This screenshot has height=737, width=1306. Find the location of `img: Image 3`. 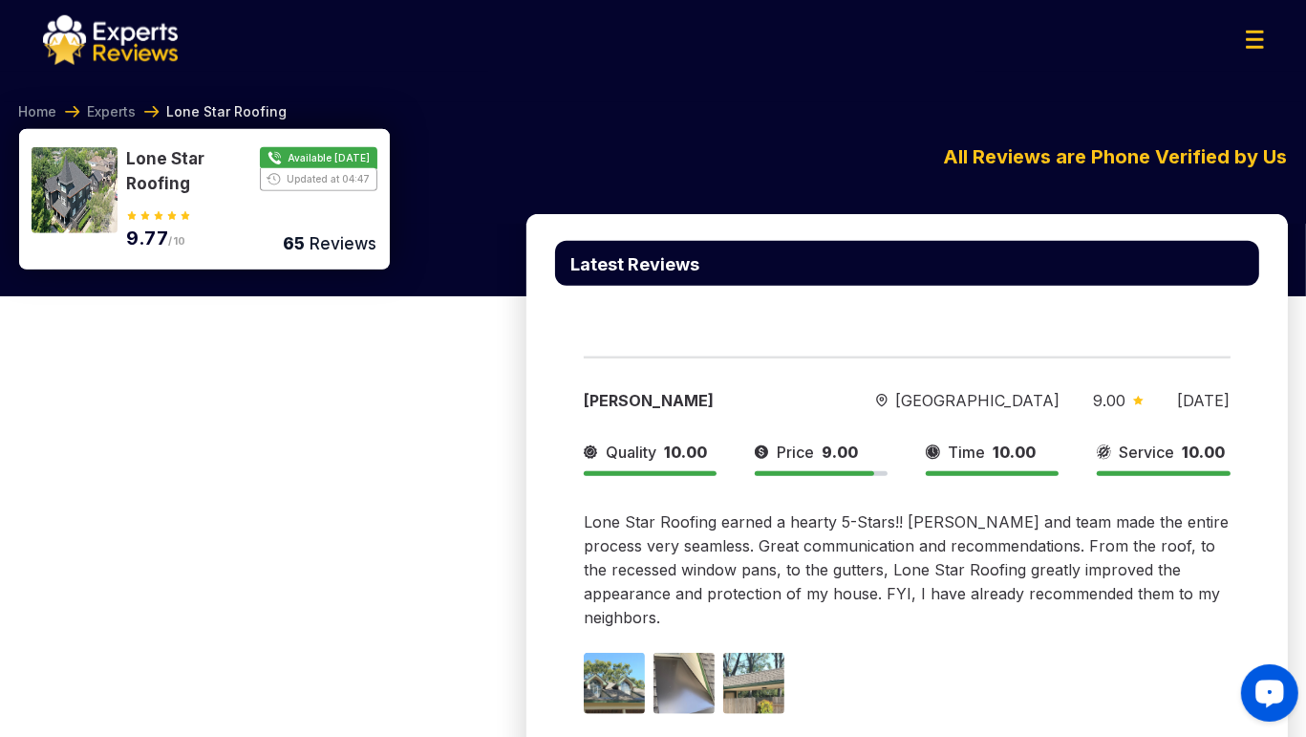

img: Image 3 is located at coordinates (754, 683).